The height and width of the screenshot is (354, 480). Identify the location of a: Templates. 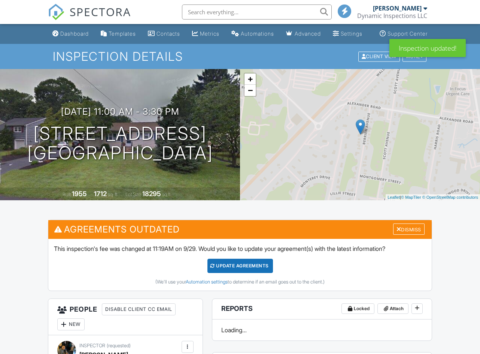
(118, 34).